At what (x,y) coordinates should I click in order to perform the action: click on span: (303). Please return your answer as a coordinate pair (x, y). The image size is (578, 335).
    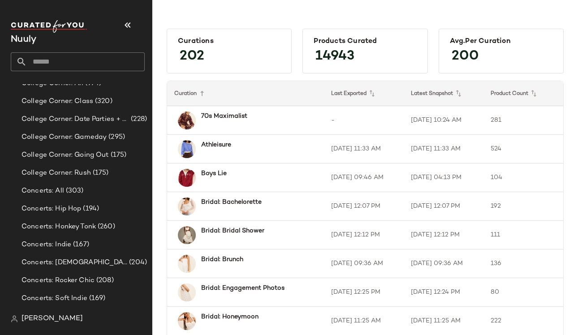
    Looking at the image, I should click on (74, 191).